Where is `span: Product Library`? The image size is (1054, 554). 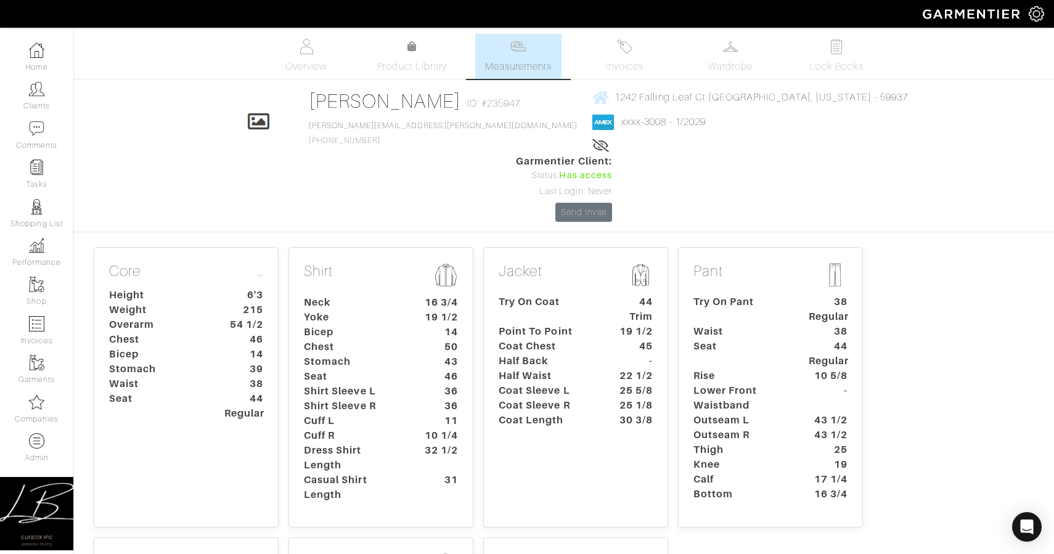
span: Product Library is located at coordinates (412, 67).